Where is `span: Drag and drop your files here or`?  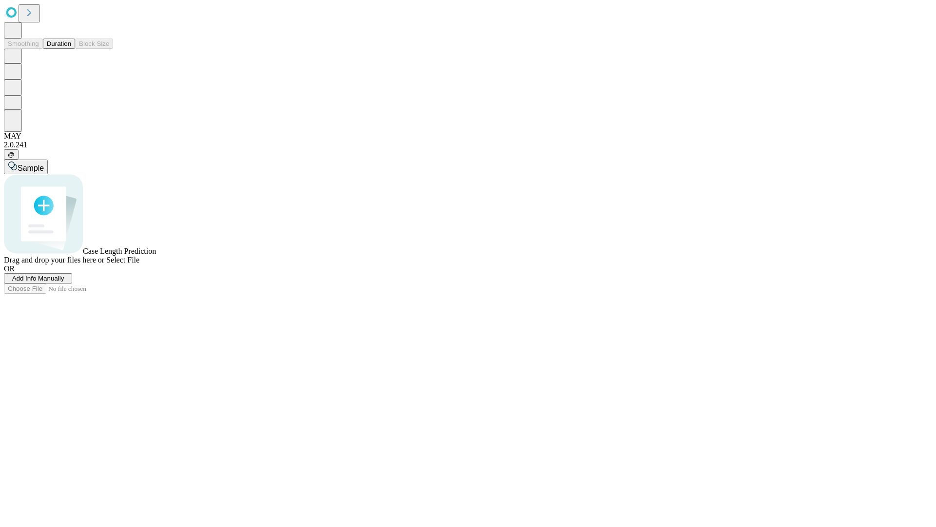 span: Drag and drop your files here or is located at coordinates (54, 259).